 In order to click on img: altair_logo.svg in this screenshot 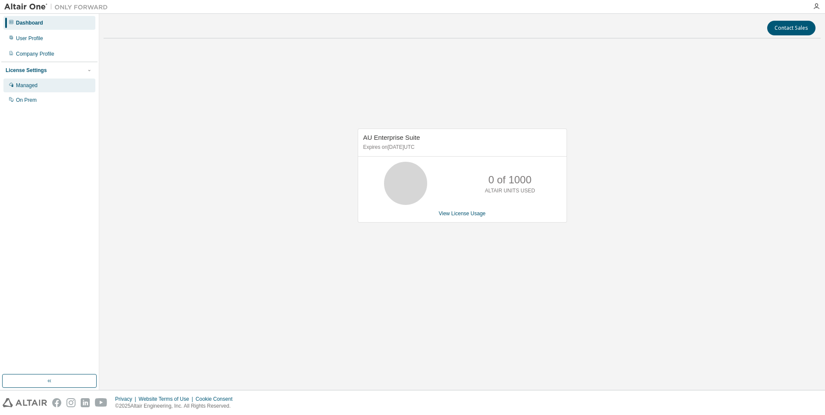, I will do `click(25, 402)`.